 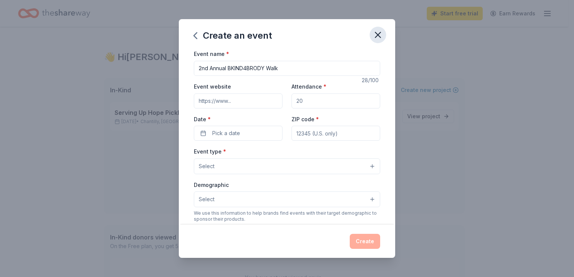 I want to click on div: We use this information to help brands find events with their target demographic to sponsor their..., so click(x=287, y=216).